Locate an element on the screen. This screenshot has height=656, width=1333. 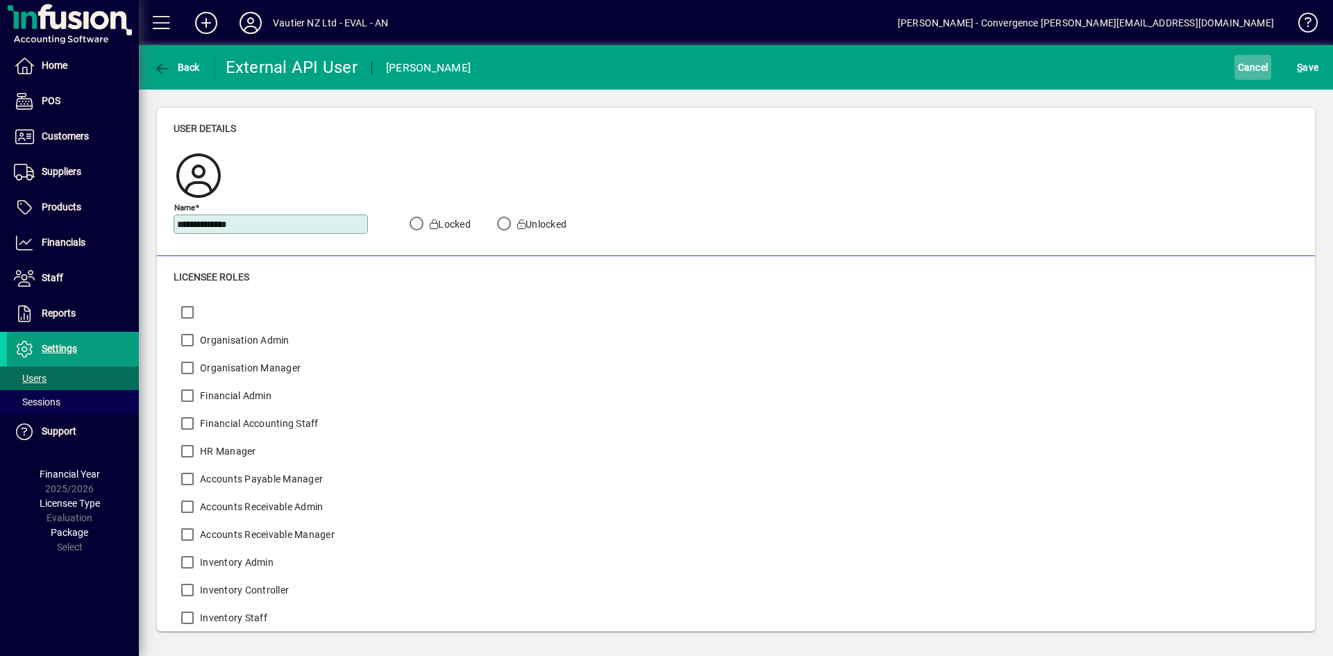
span: Sessions is located at coordinates (37, 402).